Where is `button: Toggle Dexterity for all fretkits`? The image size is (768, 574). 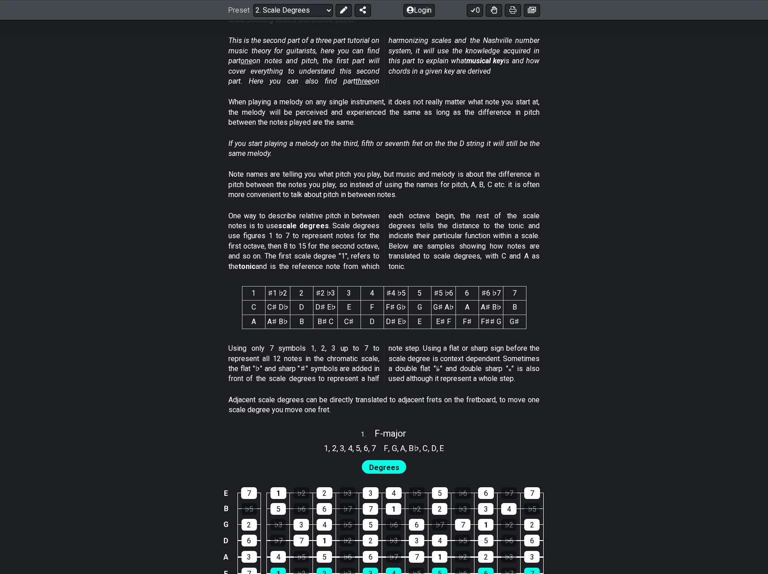 button: Toggle Dexterity for all fretkits is located at coordinates (494, 10).